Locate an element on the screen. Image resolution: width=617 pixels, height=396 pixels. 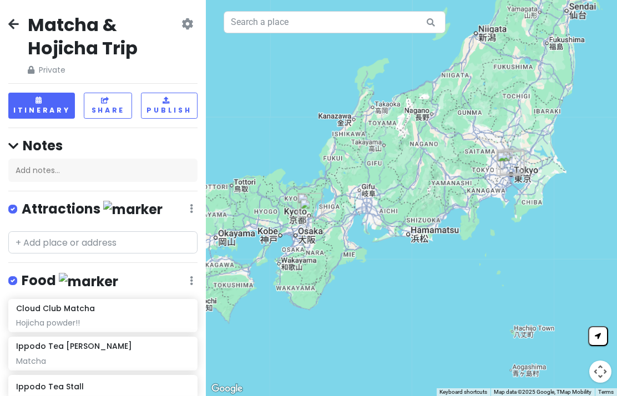
h4: Attractions is located at coordinates (92, 209).